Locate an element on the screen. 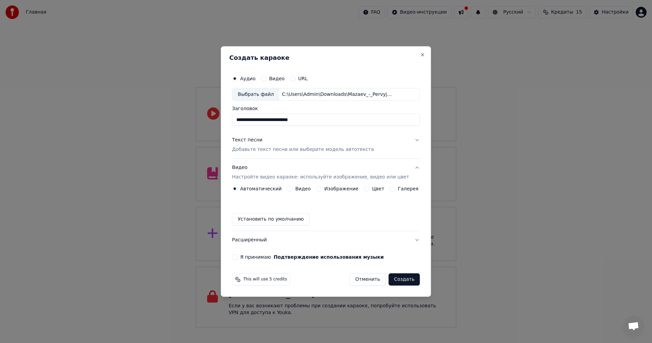 The image size is (652, 343). label: Цвет is located at coordinates (378, 189).